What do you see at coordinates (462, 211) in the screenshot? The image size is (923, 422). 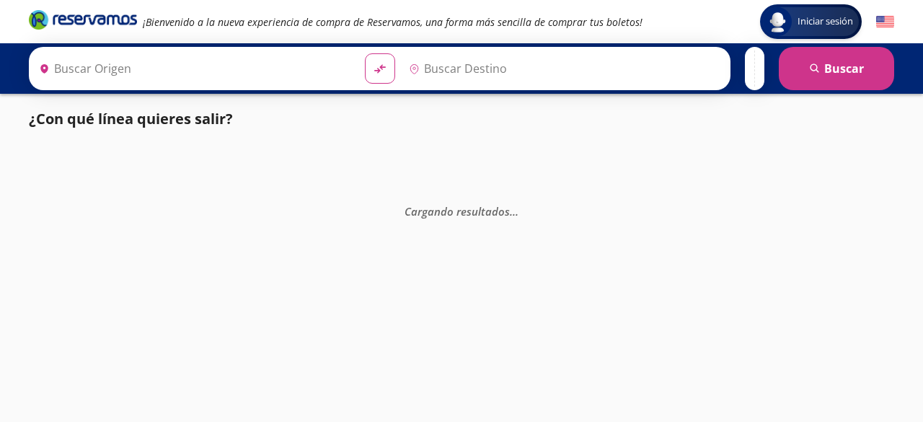 I see `em: Cargando resultados` at bounding box center [462, 211].